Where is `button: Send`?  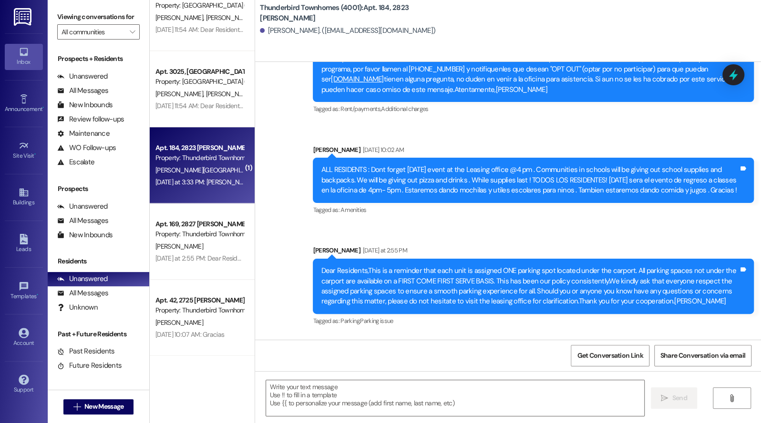
button: Send is located at coordinates (673, 398).